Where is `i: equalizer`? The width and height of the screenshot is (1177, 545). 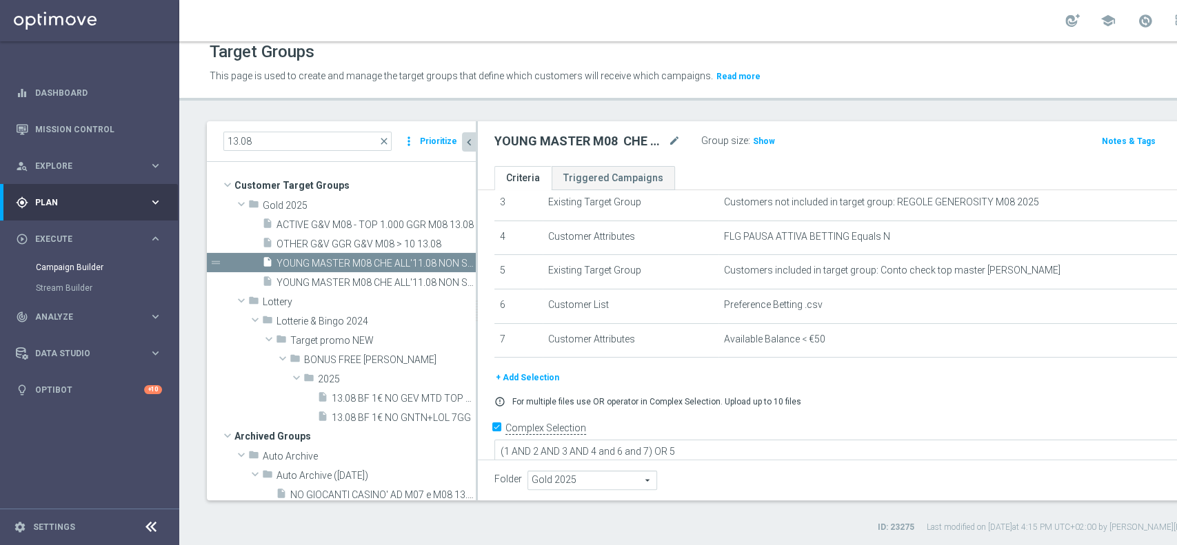
i: equalizer is located at coordinates (22, 93).